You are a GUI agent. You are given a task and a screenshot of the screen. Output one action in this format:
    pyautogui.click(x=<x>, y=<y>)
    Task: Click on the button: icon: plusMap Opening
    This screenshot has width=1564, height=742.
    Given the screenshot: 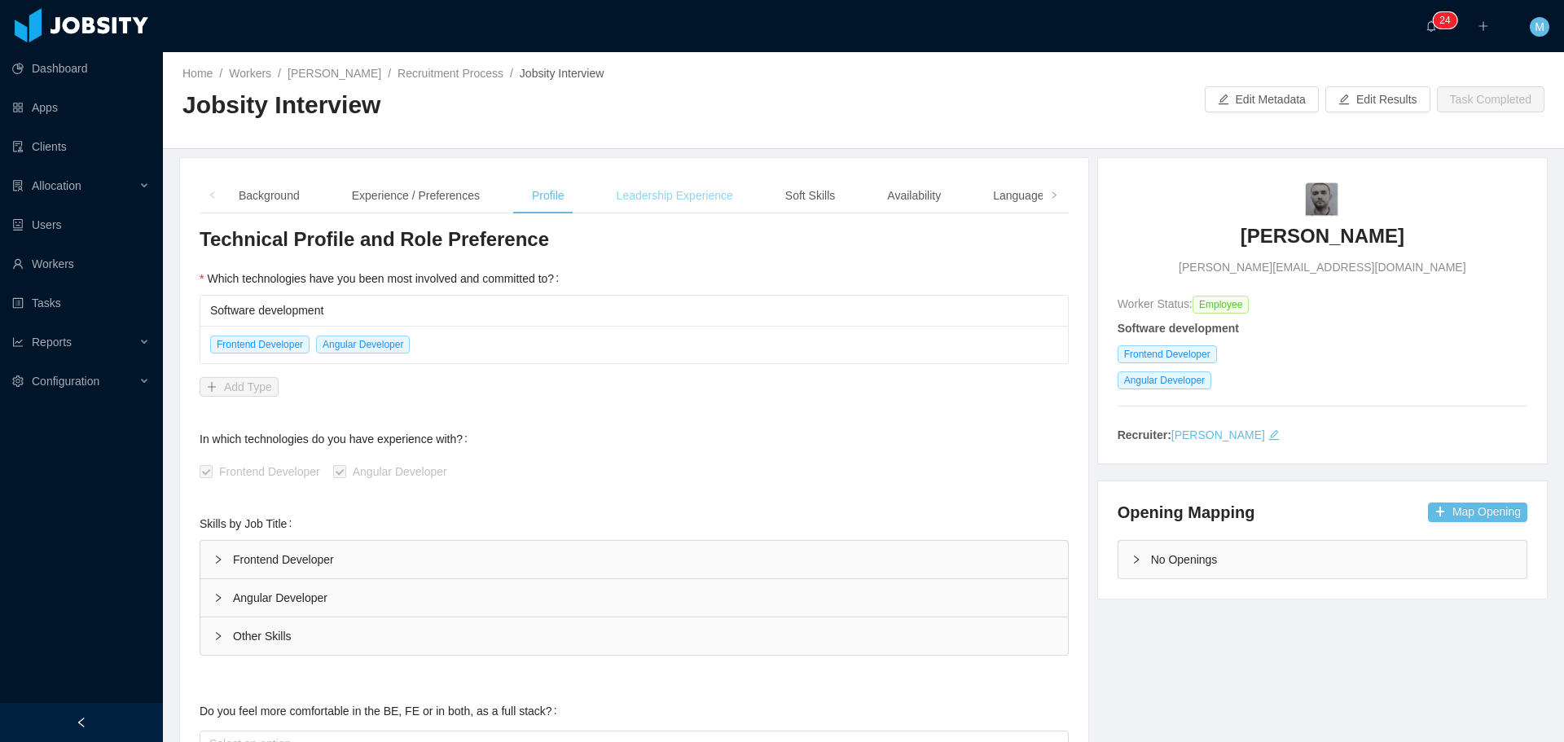 What is the action you would take?
    pyautogui.click(x=1477, y=512)
    